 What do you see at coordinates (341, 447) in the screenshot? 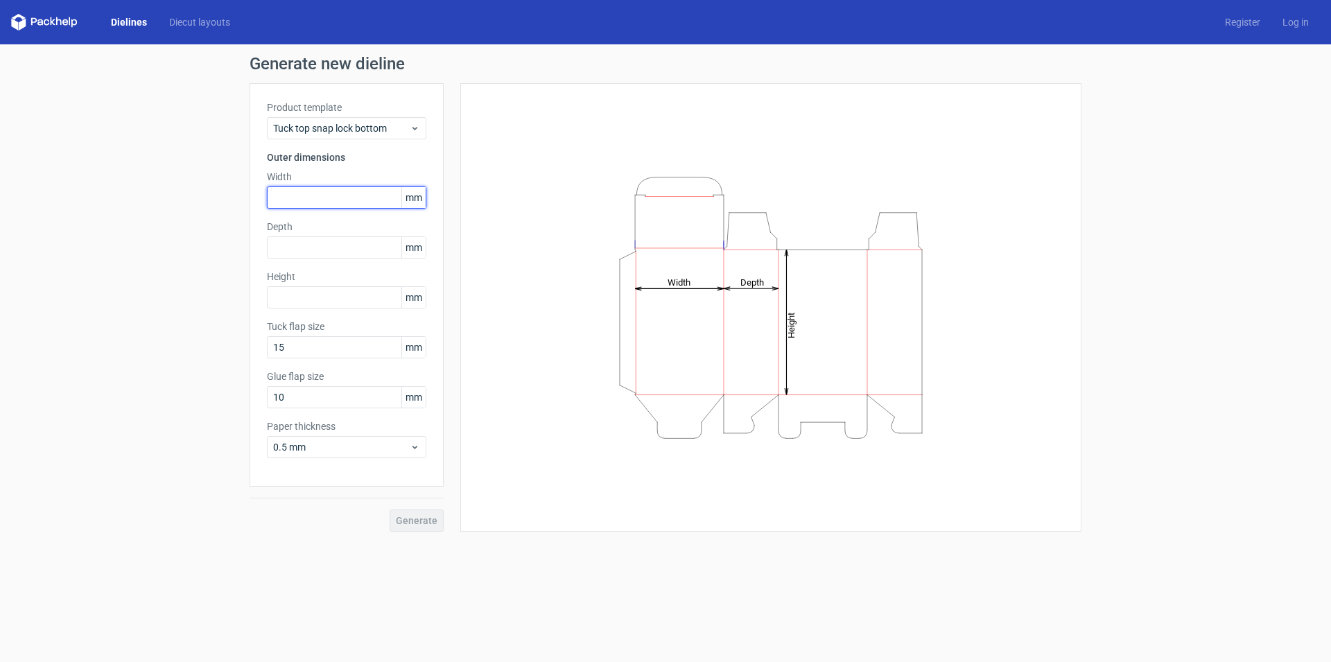
I see `span: 0.5 mm` at bounding box center [341, 447].